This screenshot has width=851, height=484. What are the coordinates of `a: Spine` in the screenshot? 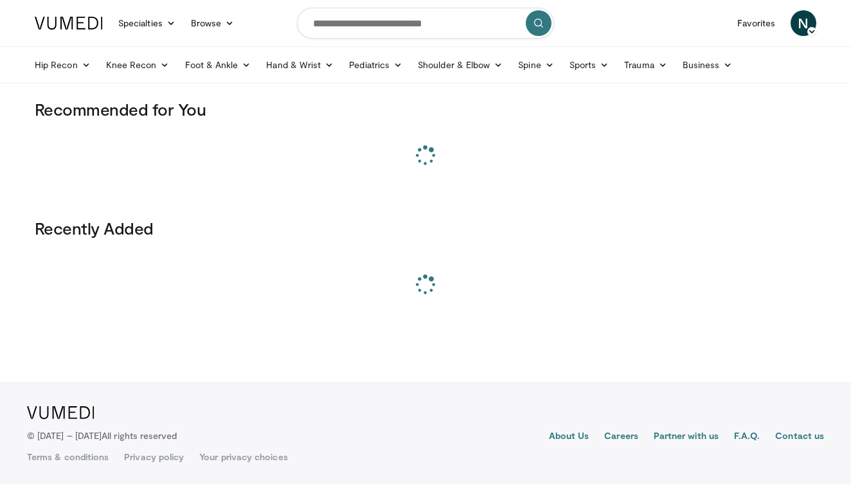 It's located at (535, 65).